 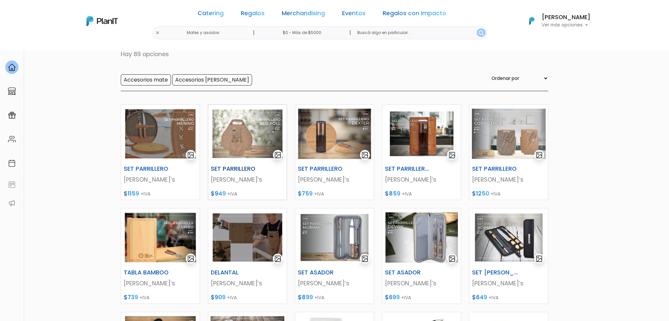 I want to click on img: thumb_image__copia___copia___copia___copia___copia___copia___copia___copia___copia_-Photoroom__2_..., so click(x=335, y=134).